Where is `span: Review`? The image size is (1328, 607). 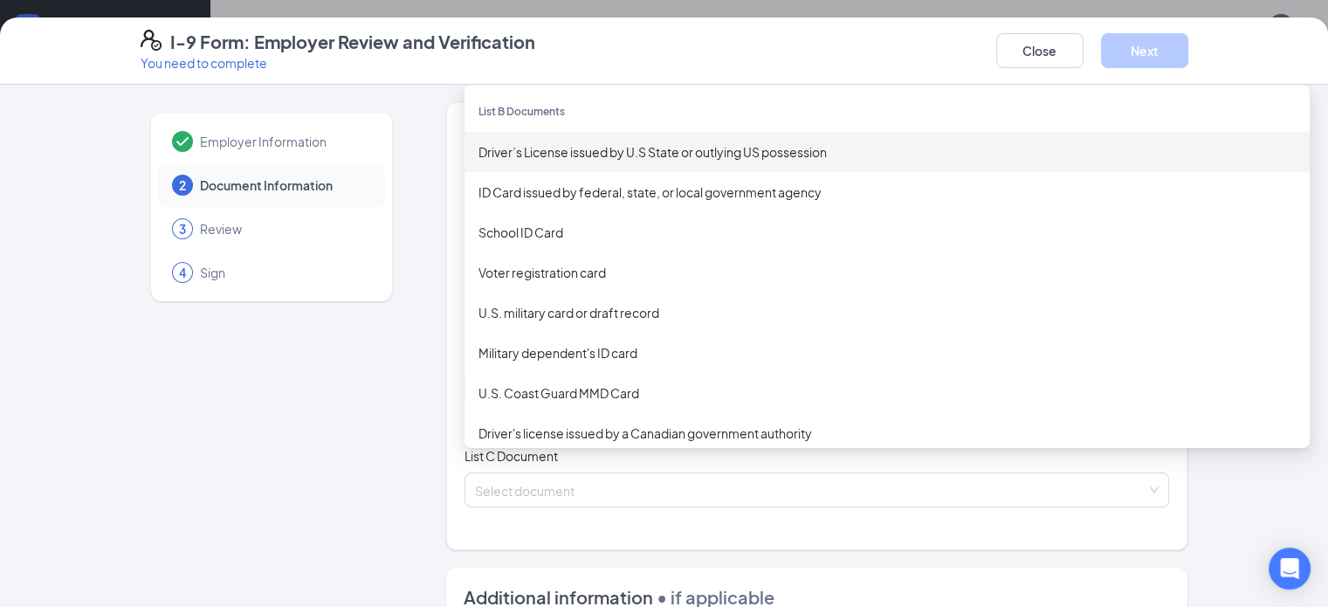
span: Review is located at coordinates (284, 229).